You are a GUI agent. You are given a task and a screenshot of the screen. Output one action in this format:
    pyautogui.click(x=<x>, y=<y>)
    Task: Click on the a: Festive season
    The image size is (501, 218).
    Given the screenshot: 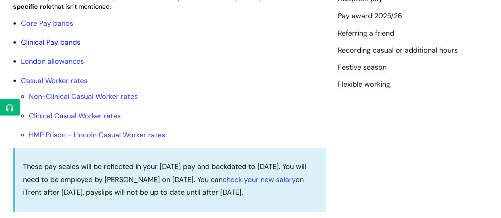 What is the action you would take?
    pyautogui.click(x=362, y=68)
    